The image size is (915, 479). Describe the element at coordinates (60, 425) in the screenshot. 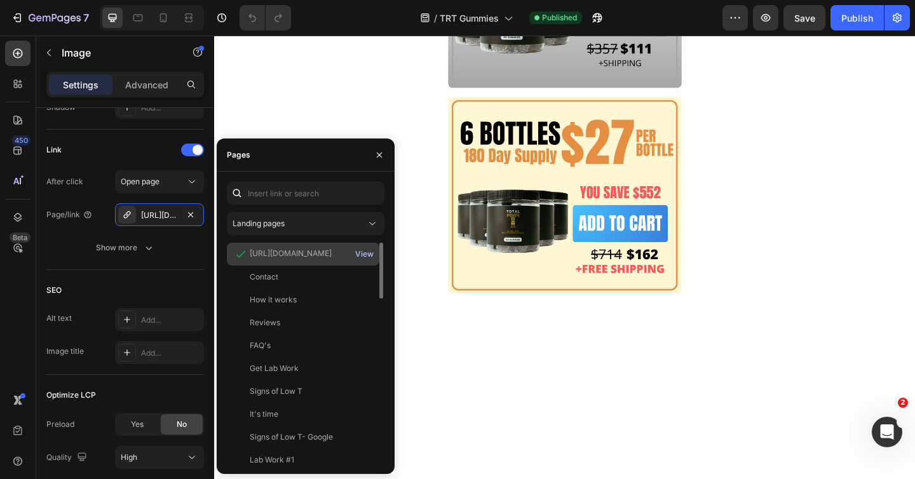

I see `div: Preload` at that location.